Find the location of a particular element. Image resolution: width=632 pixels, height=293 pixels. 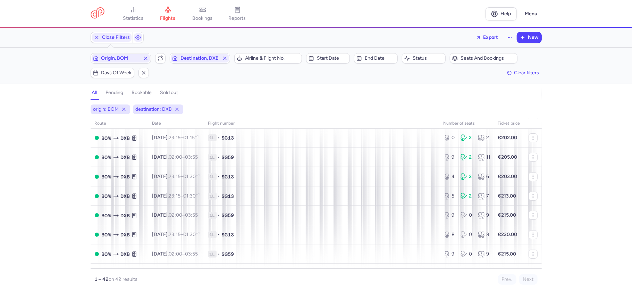

th: route is located at coordinates (119, 124).